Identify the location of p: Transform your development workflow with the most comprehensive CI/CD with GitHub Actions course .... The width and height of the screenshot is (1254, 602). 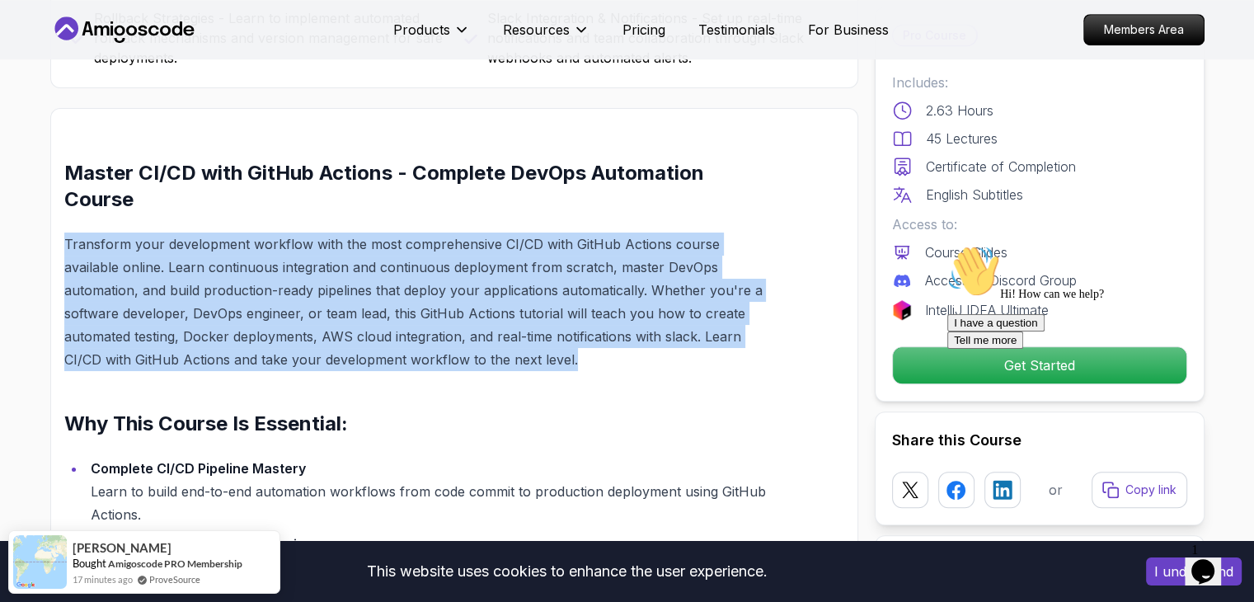
(415, 302).